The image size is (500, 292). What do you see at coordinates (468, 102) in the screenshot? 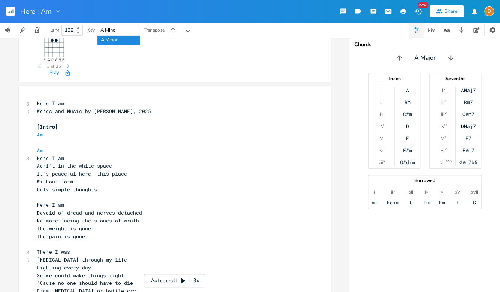
I see `div: Bm7` at bounding box center [468, 102].